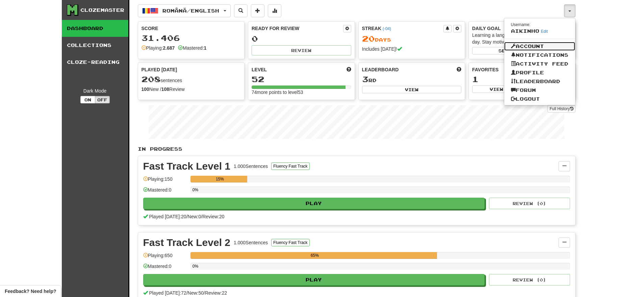 The width and height of the screenshot is (642, 297). What do you see at coordinates (540, 64) in the screenshot?
I see `a: Activity Feed` at bounding box center [540, 64].